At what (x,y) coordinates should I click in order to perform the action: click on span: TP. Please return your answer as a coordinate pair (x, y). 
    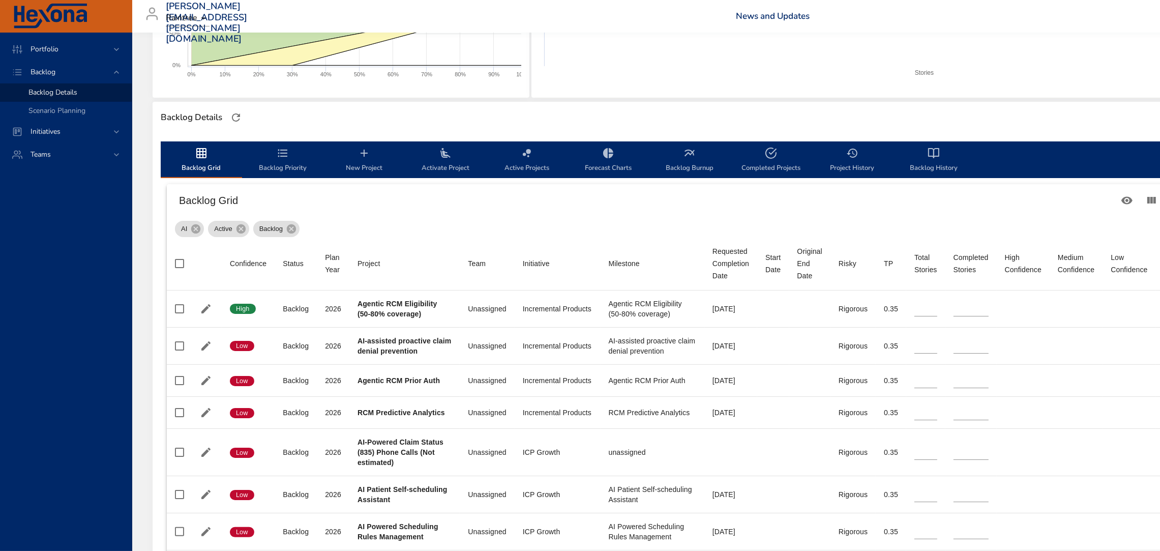
    Looking at the image, I should click on (891, 263).